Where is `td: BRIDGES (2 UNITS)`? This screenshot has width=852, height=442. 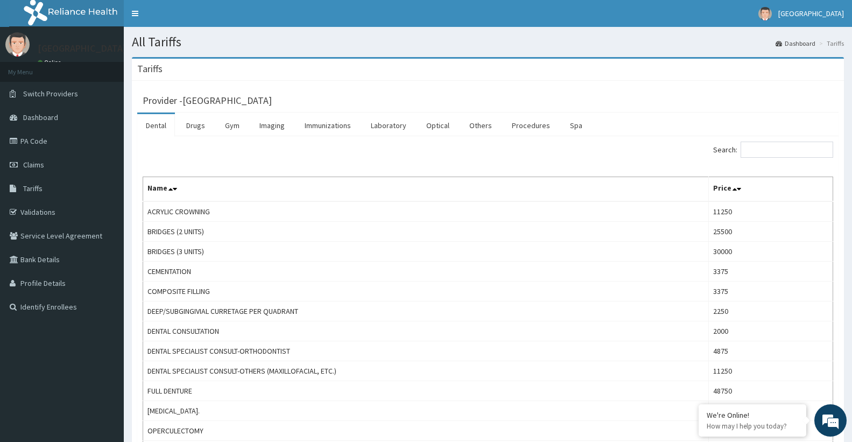
td: BRIDGES (2 UNITS) is located at coordinates (426, 231).